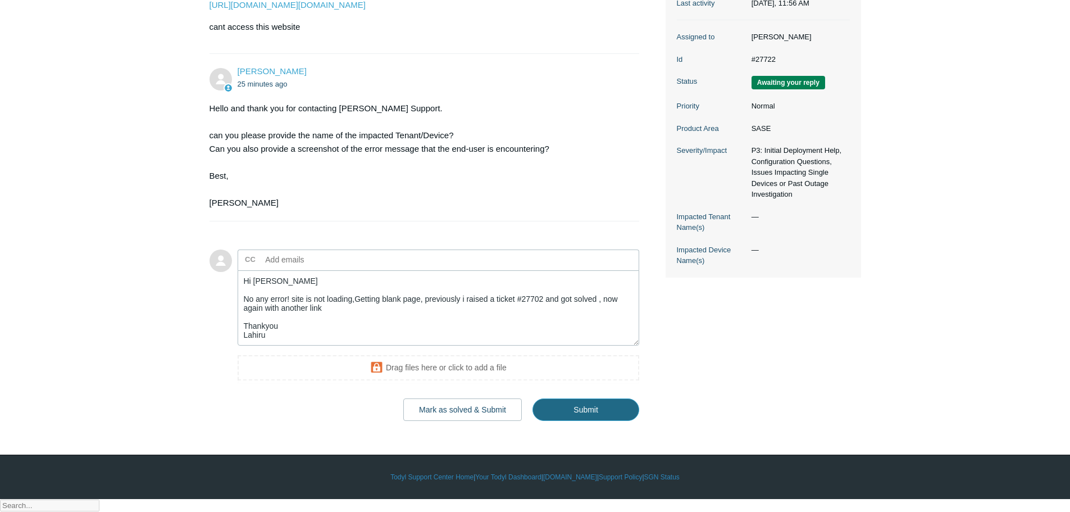 The height and width of the screenshot is (512, 1070). I want to click on dt: Id, so click(711, 60).